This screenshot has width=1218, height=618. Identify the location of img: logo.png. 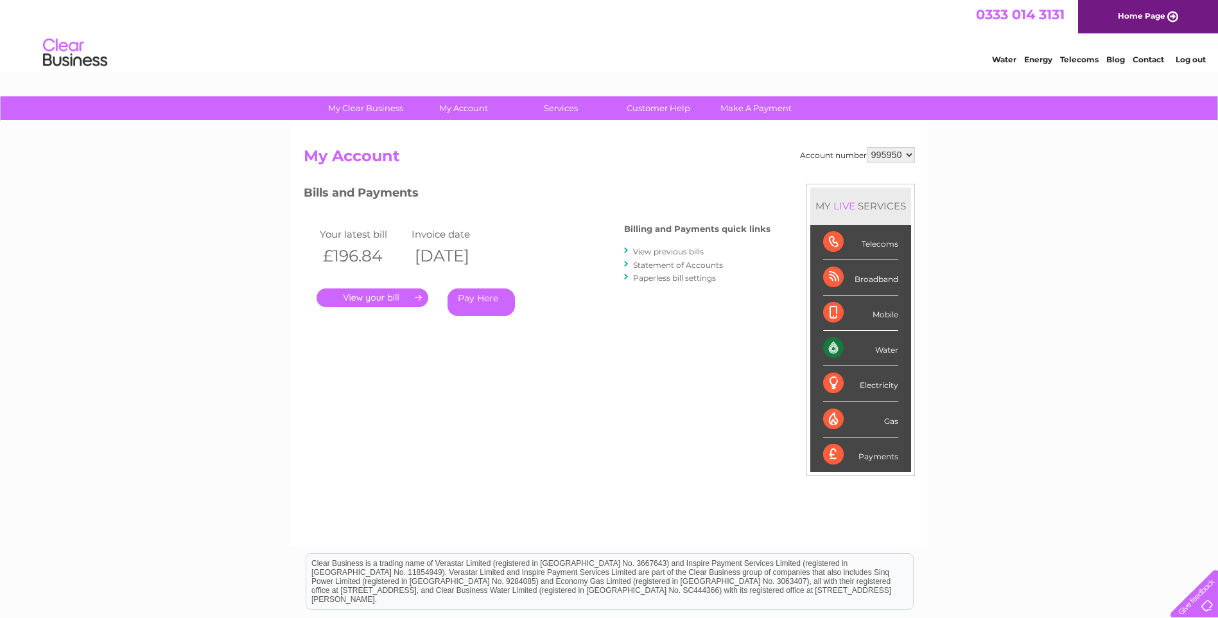
(75, 53).